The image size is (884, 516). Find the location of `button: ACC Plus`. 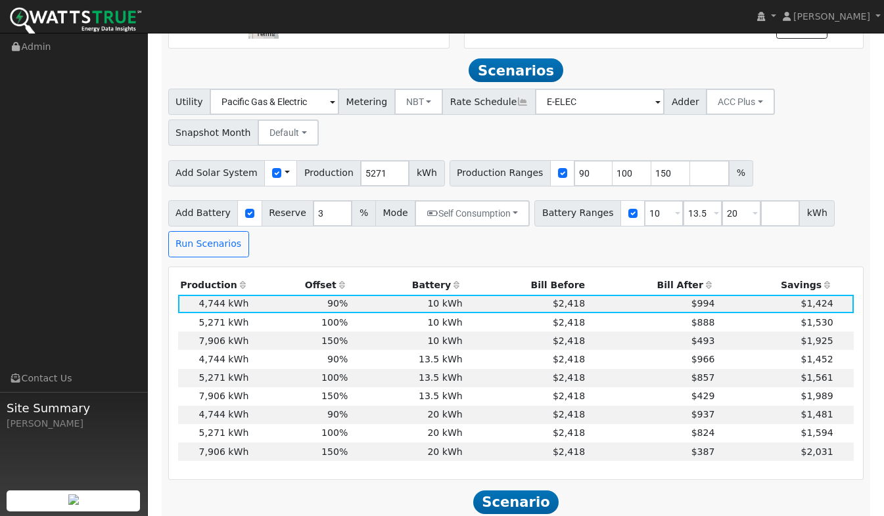

button: ACC Plus is located at coordinates (740, 102).